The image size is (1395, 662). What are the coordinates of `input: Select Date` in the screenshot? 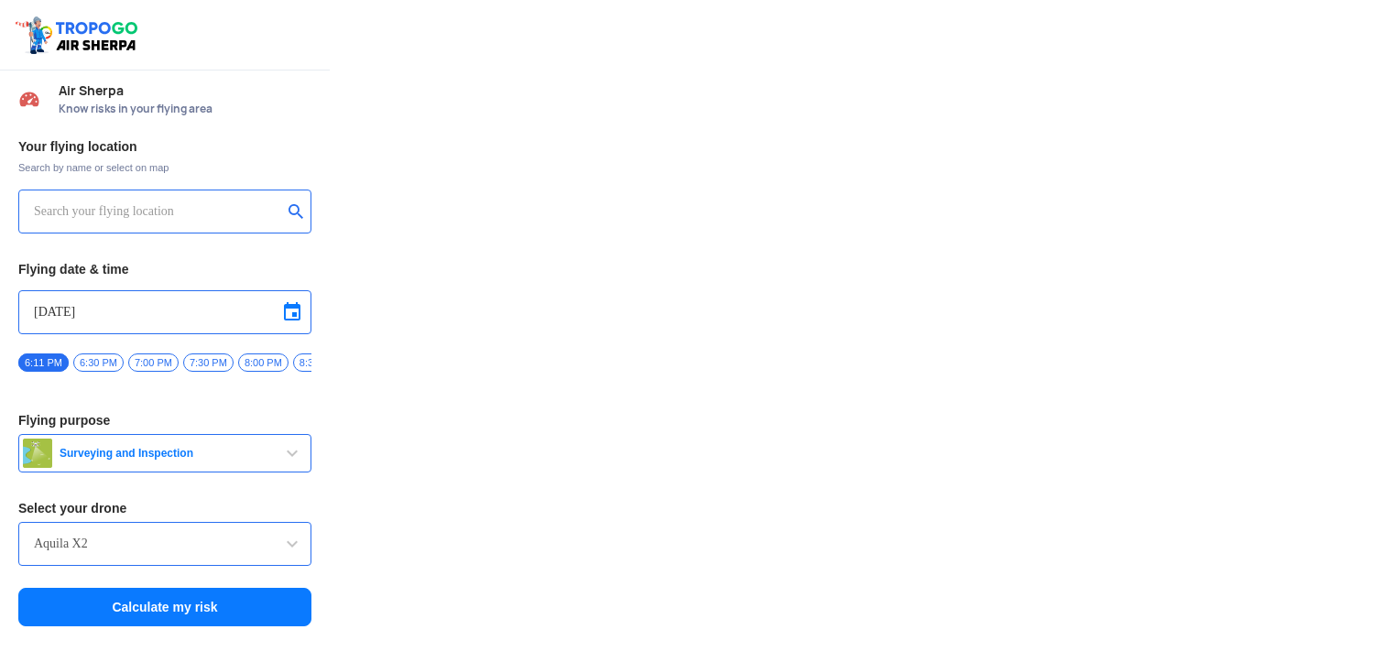 It's located at (165, 312).